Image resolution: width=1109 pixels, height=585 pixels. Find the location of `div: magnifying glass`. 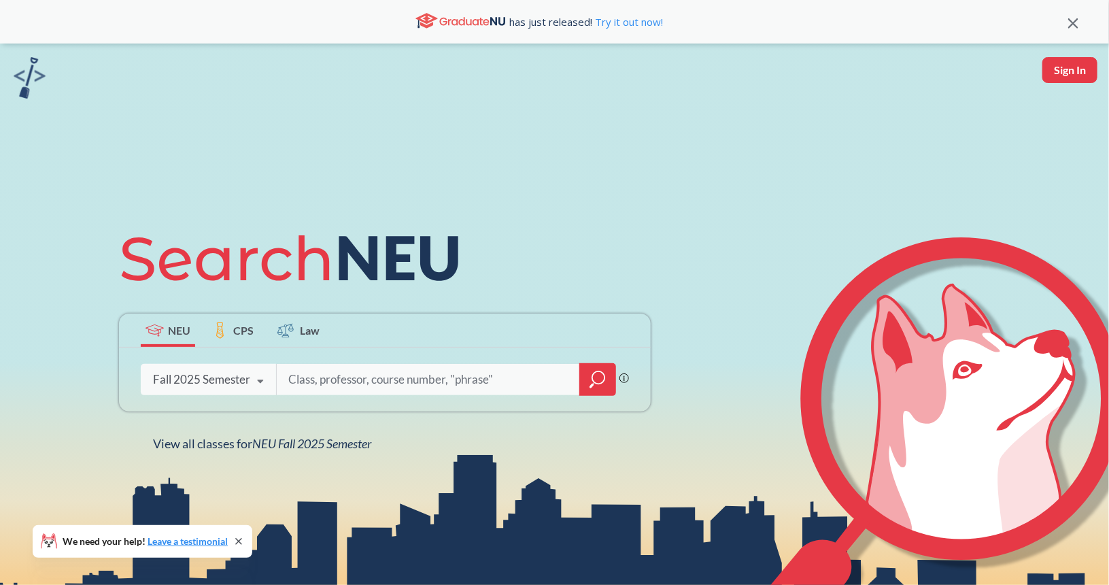

div: magnifying glass is located at coordinates (597, 379).